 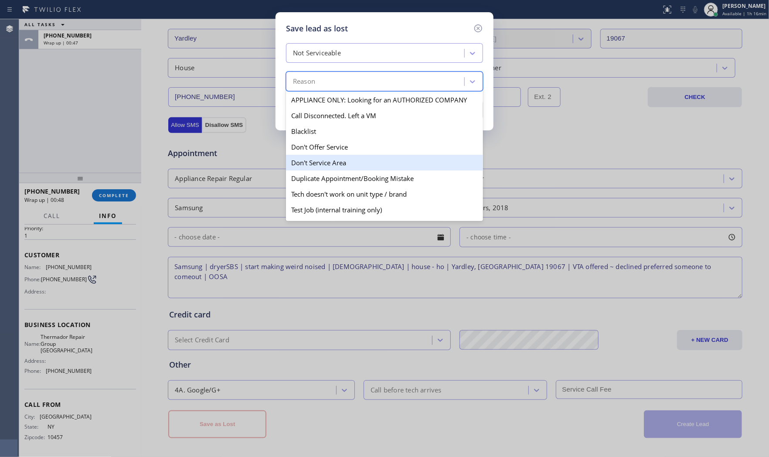 What do you see at coordinates (384, 115) in the screenshot?
I see `div: Call Disconnected. Left a VM` at bounding box center [384, 115].